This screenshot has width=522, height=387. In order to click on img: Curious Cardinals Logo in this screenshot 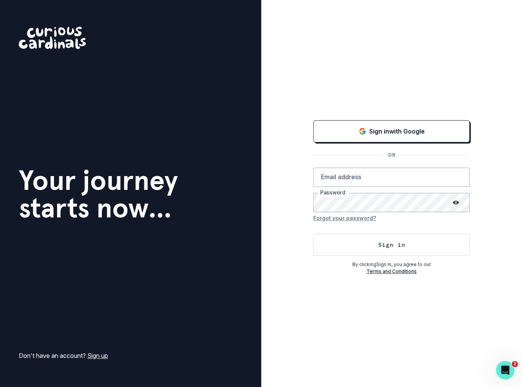, I will do `click(52, 38)`.